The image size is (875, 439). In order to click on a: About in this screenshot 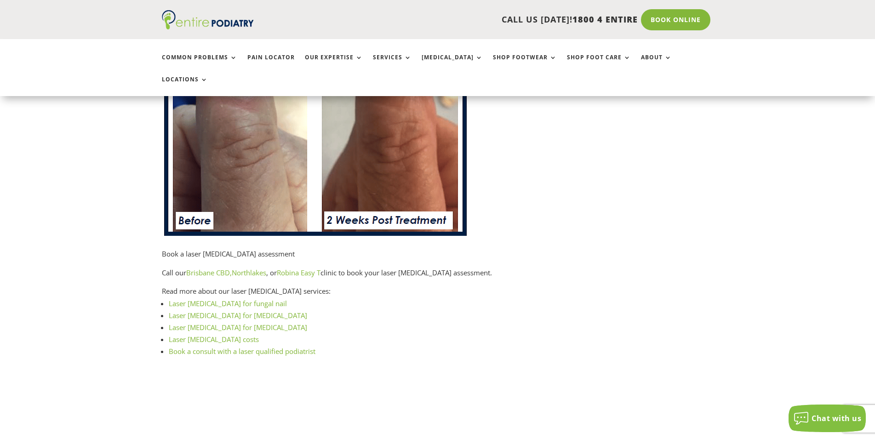, I will do `click(656, 64)`.